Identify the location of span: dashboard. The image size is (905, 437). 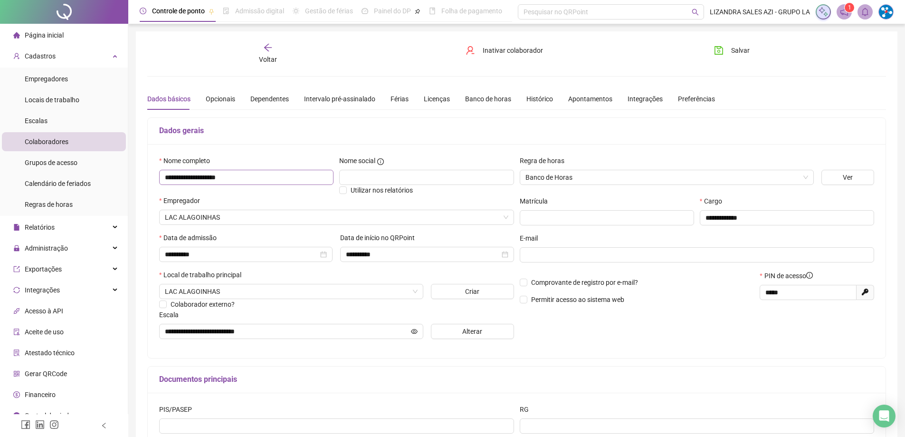
(365, 11).